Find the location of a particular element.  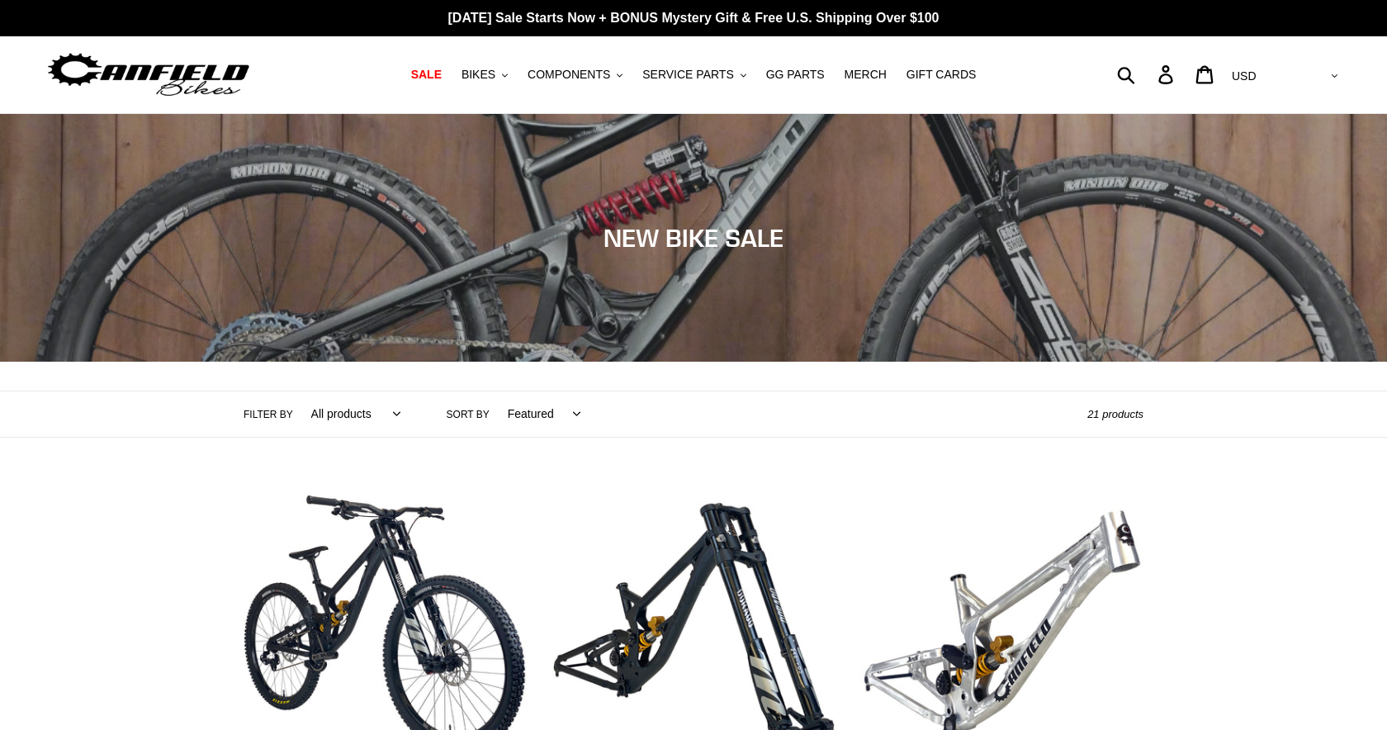

button: COMPONENTS is located at coordinates (575, 74).